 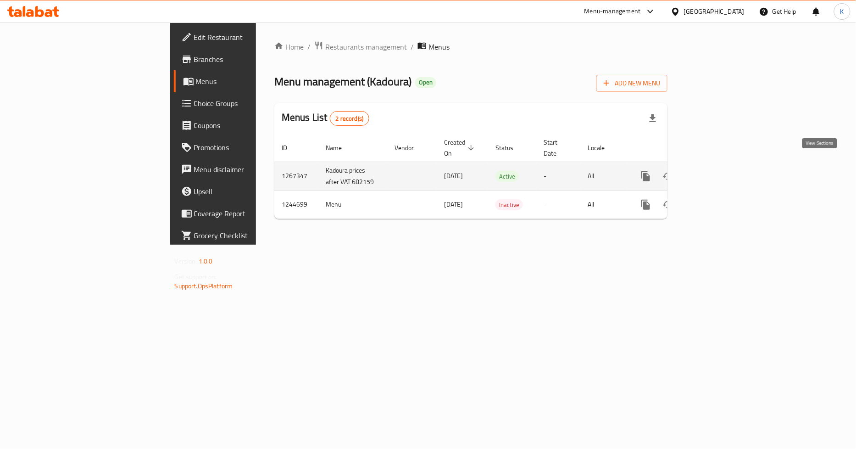 What do you see at coordinates (291, 148) in the screenshot?
I see `span: ID` at bounding box center [291, 148].